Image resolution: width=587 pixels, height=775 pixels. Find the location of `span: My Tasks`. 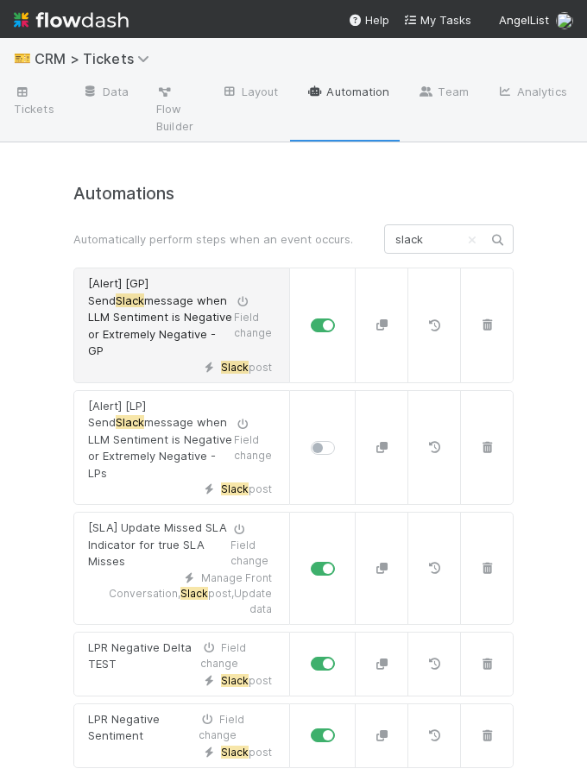

span: My Tasks is located at coordinates (437, 20).